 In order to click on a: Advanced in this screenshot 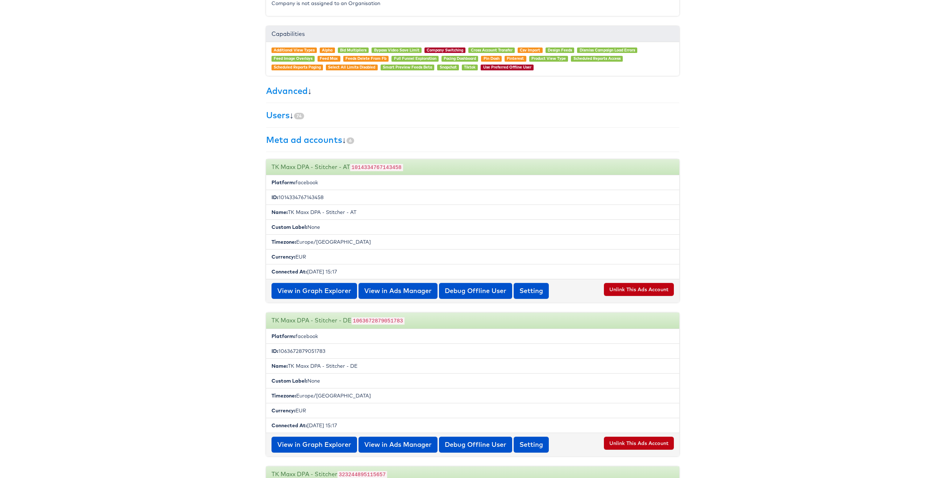, I will do `click(287, 91)`.